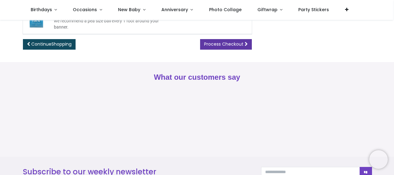 The width and height of the screenshot is (394, 175). I want to click on a: Process Checkout, so click(226, 44).